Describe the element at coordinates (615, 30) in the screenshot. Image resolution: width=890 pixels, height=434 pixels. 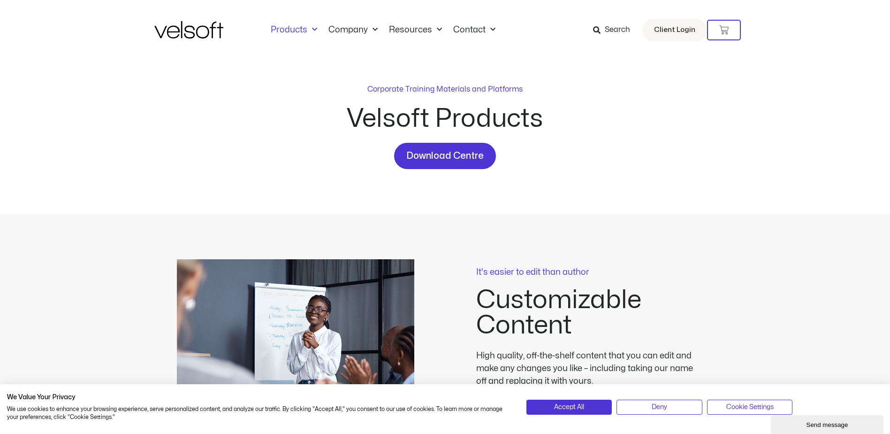
I see `a: Search` at that location.